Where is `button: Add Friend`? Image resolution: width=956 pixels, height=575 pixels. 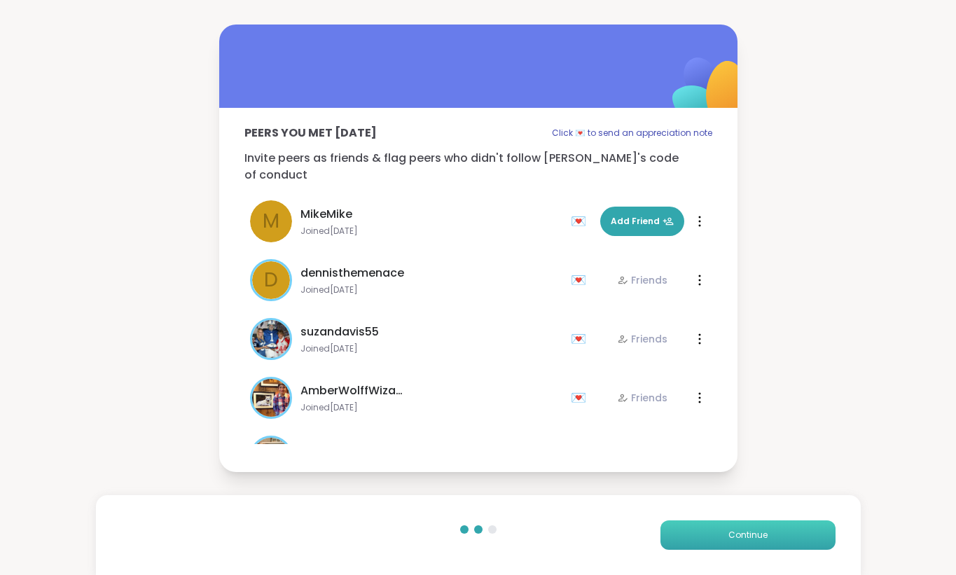
button: Add Friend is located at coordinates (642, 221).